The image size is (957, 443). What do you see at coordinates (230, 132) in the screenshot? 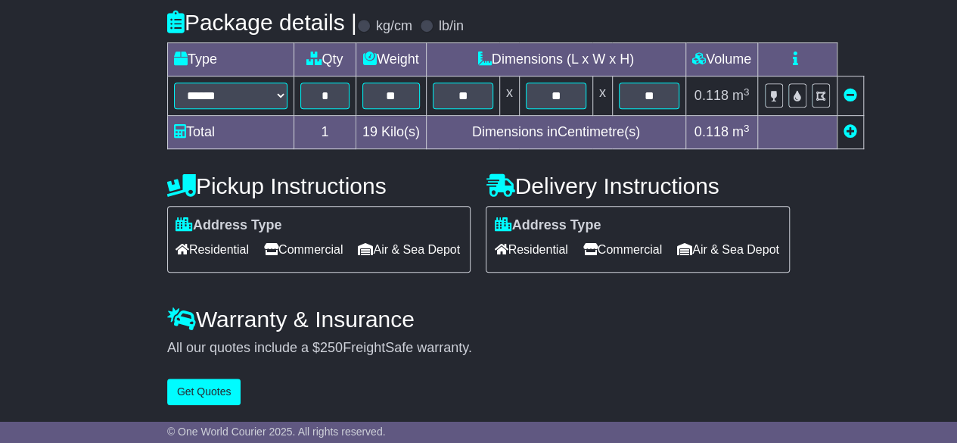
I see `td: Total` at bounding box center [230, 132].